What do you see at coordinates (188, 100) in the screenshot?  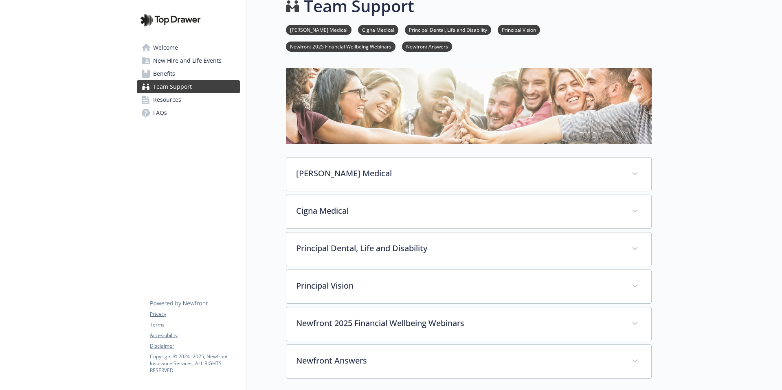 I see `a: Resources` at bounding box center [188, 100].